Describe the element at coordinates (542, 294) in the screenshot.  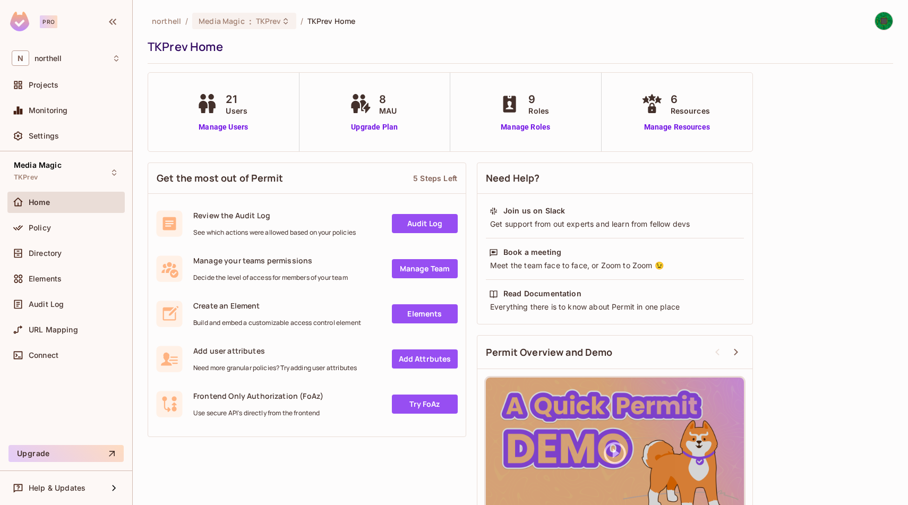
I see `div: Read Documentation` at that location.